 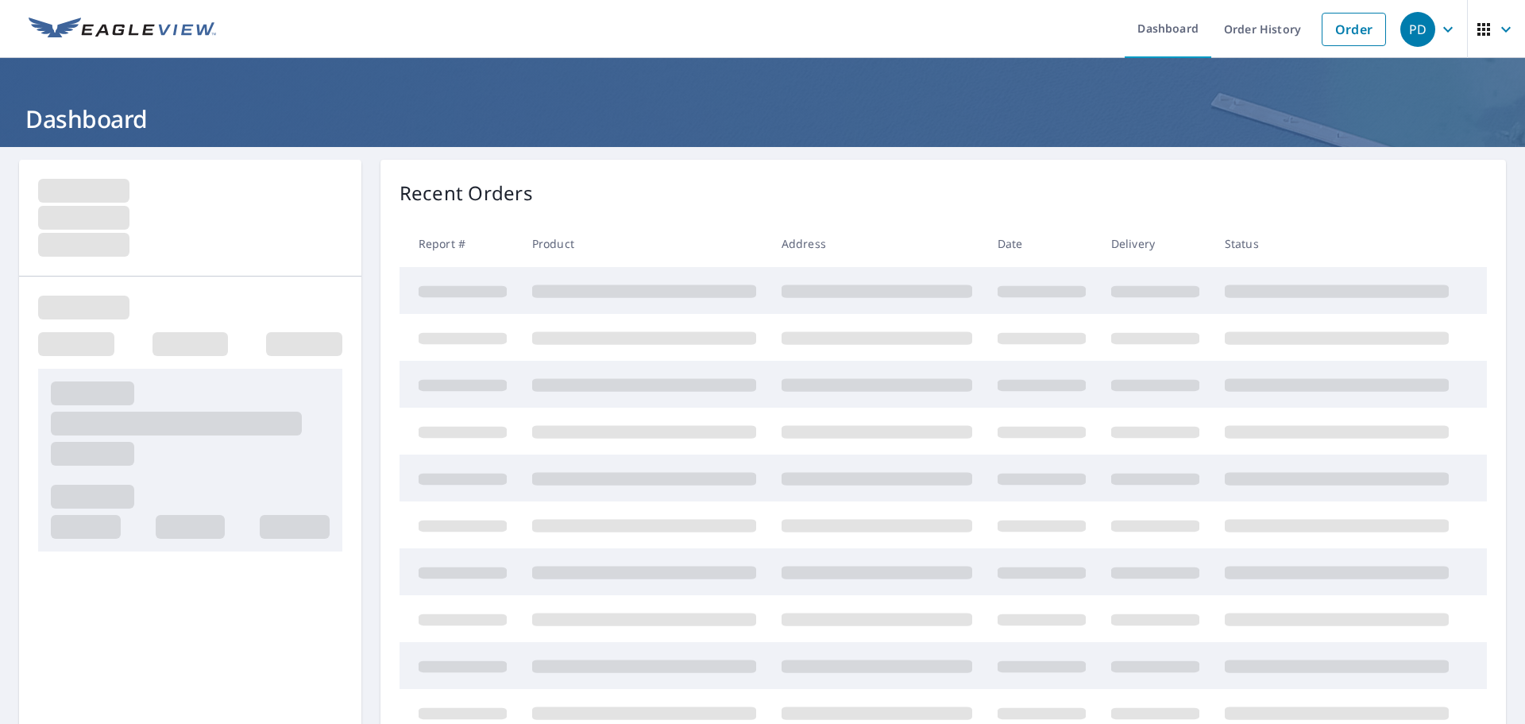 What do you see at coordinates (1155, 243) in the screenshot?
I see `th: Delivery` at bounding box center [1155, 243].